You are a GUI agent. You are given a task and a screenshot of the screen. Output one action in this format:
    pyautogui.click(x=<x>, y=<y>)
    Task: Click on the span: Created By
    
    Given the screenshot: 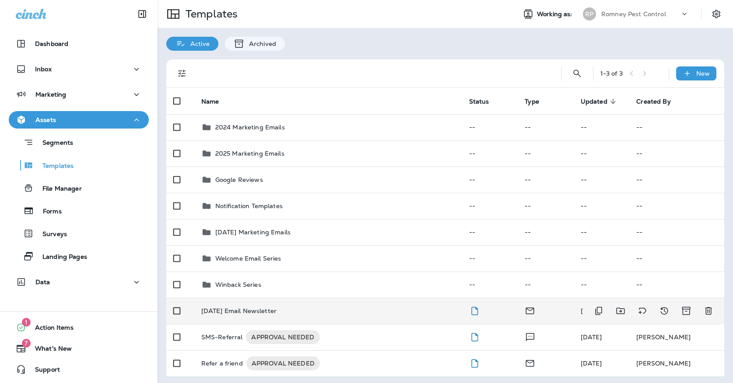 What is the action you would take?
    pyautogui.click(x=653, y=101)
    